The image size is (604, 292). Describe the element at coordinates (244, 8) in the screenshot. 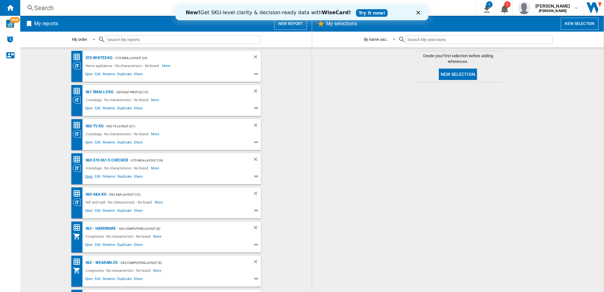

I see `div: Close` at that location.